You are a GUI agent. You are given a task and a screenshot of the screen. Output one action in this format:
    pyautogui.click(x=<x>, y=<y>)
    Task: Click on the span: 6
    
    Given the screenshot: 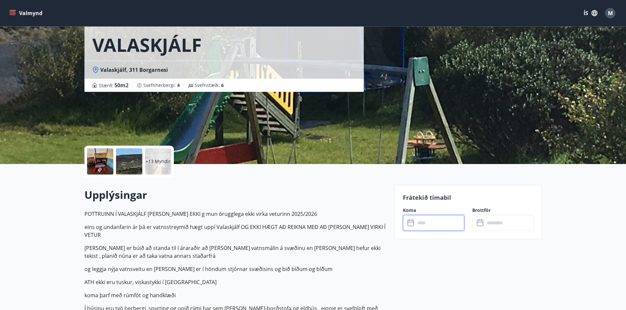 What is the action you would take?
    pyautogui.click(x=222, y=85)
    